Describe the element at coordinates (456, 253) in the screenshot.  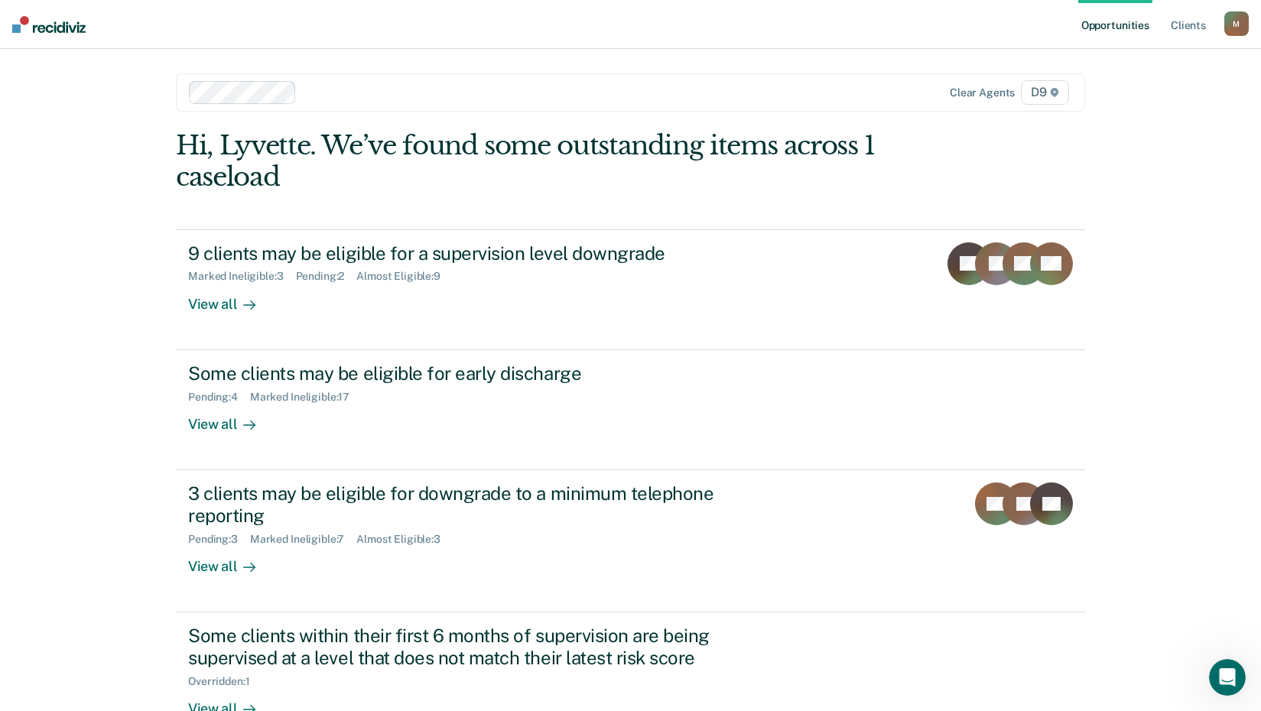
I see `div: 9 clients may be eligible for a supervision level downgrade` at that location.